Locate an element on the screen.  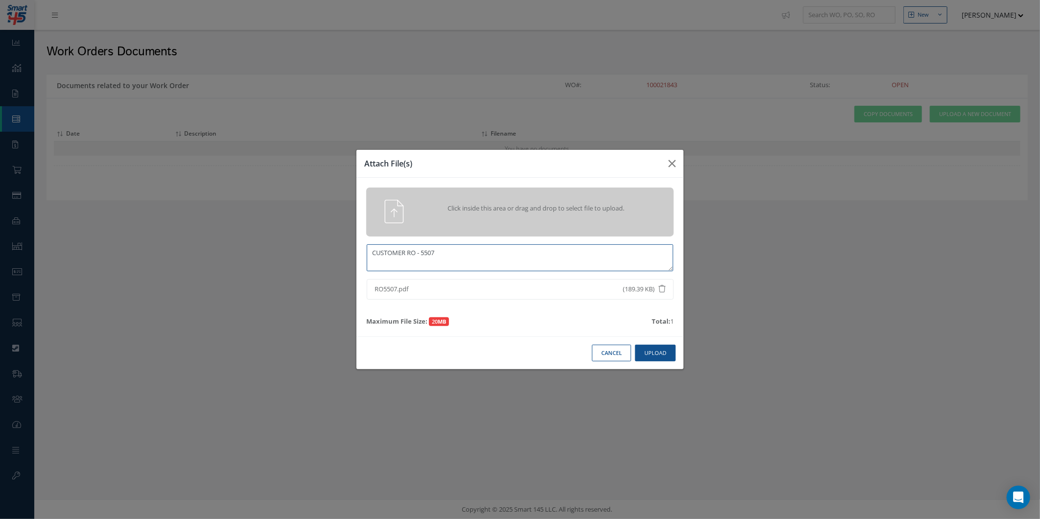
span: (189.39 KB) is located at coordinates (640, 289).